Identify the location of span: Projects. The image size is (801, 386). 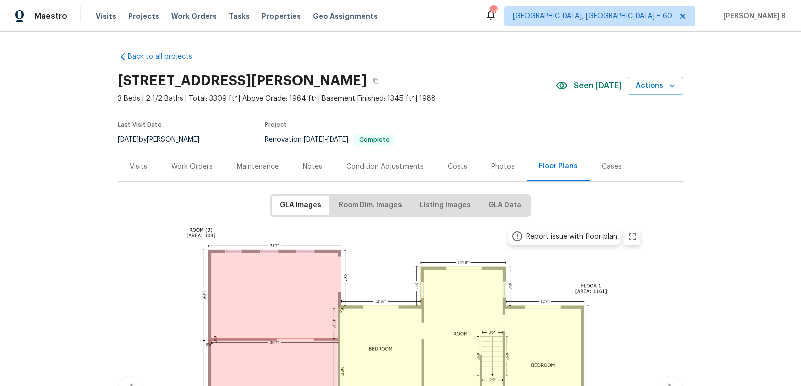
(144, 16).